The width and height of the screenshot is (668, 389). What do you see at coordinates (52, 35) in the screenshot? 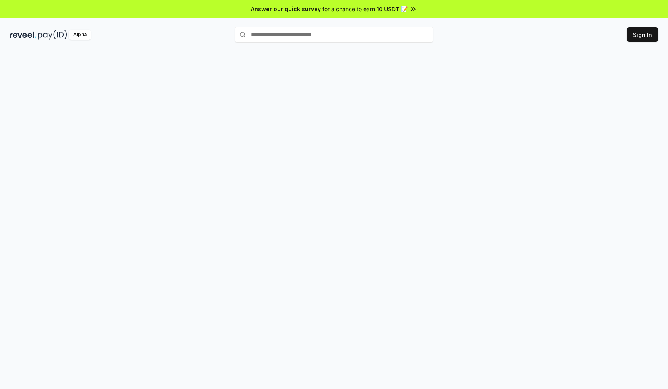
I see `img: pay_id` at bounding box center [52, 35].